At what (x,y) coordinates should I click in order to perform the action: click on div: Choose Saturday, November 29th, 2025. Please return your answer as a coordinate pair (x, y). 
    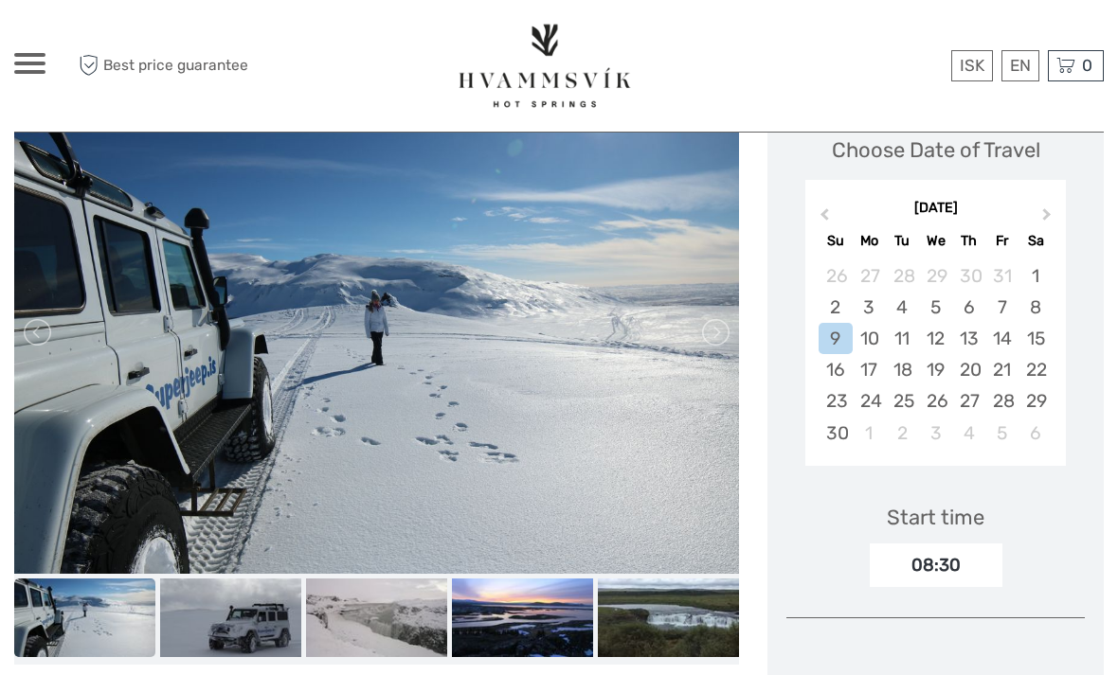
    Looking at the image, I should click on (1035, 401).